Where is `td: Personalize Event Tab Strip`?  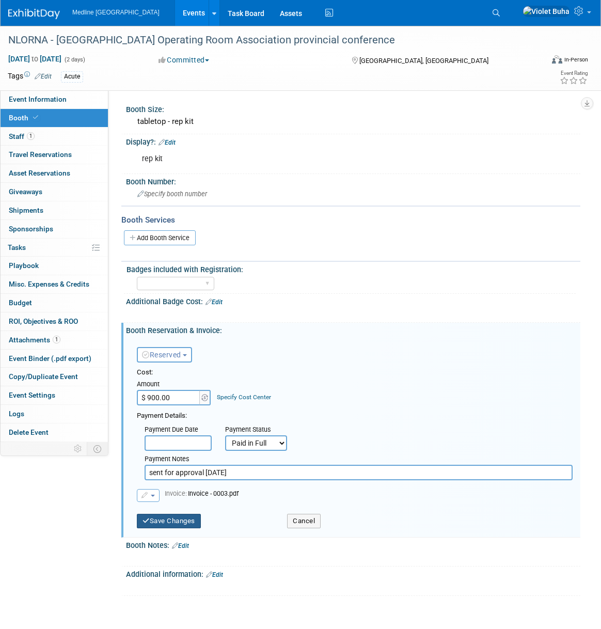 td: Personalize Event Tab Strip is located at coordinates (78, 449).